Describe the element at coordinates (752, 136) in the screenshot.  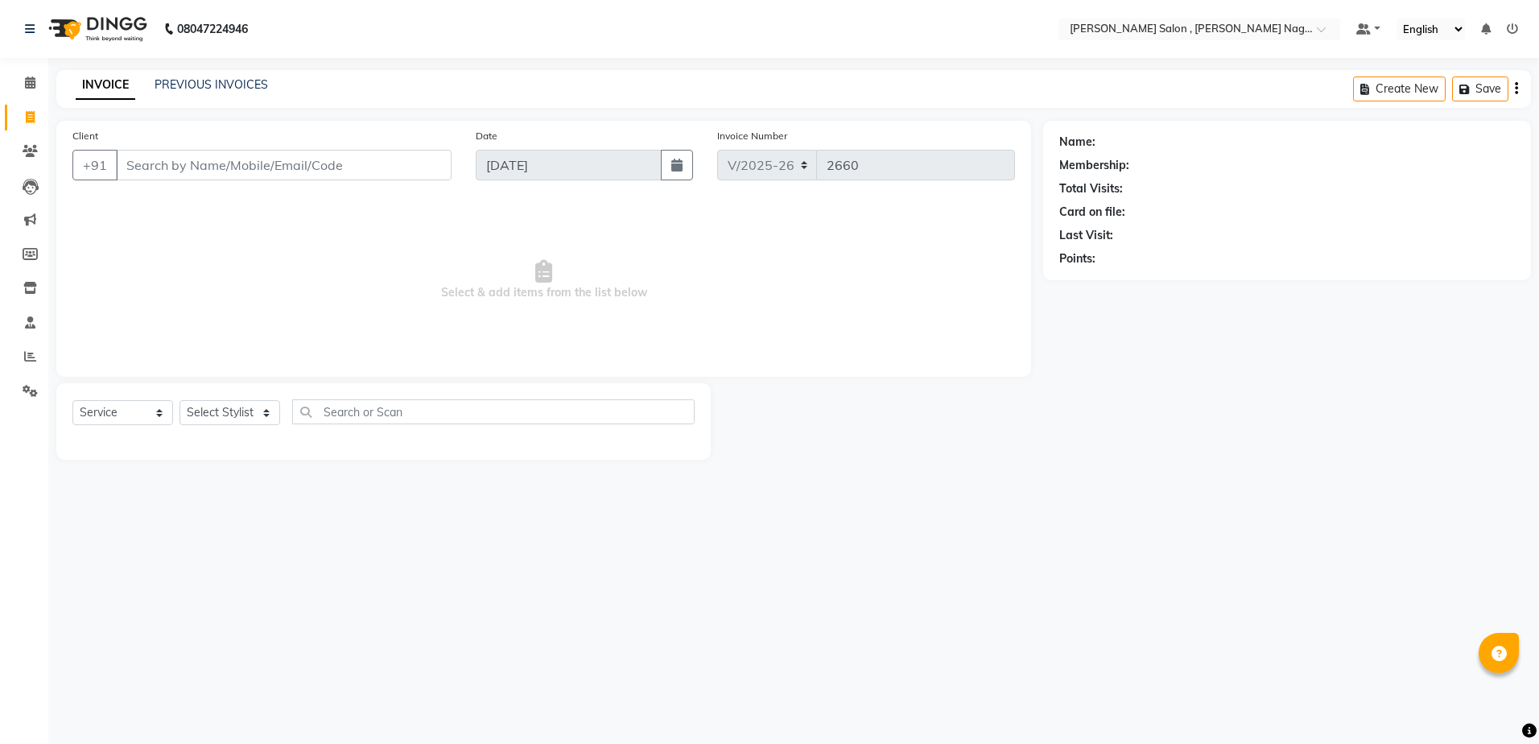
I see `label: Invoice Number` at that location.